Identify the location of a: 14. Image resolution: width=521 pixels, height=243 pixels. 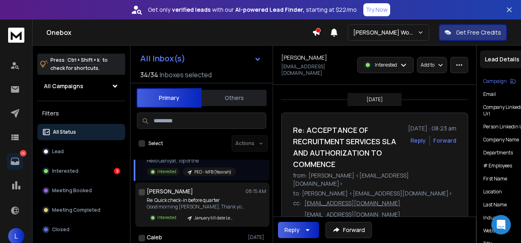
(15, 161).